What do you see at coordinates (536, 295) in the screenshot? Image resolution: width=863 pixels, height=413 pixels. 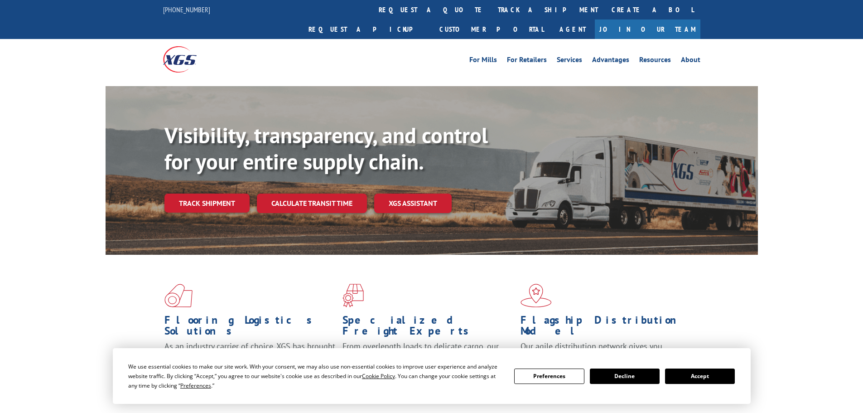 I see `img: xgs-icon-flagship-distribution-model-red` at bounding box center [536, 295].